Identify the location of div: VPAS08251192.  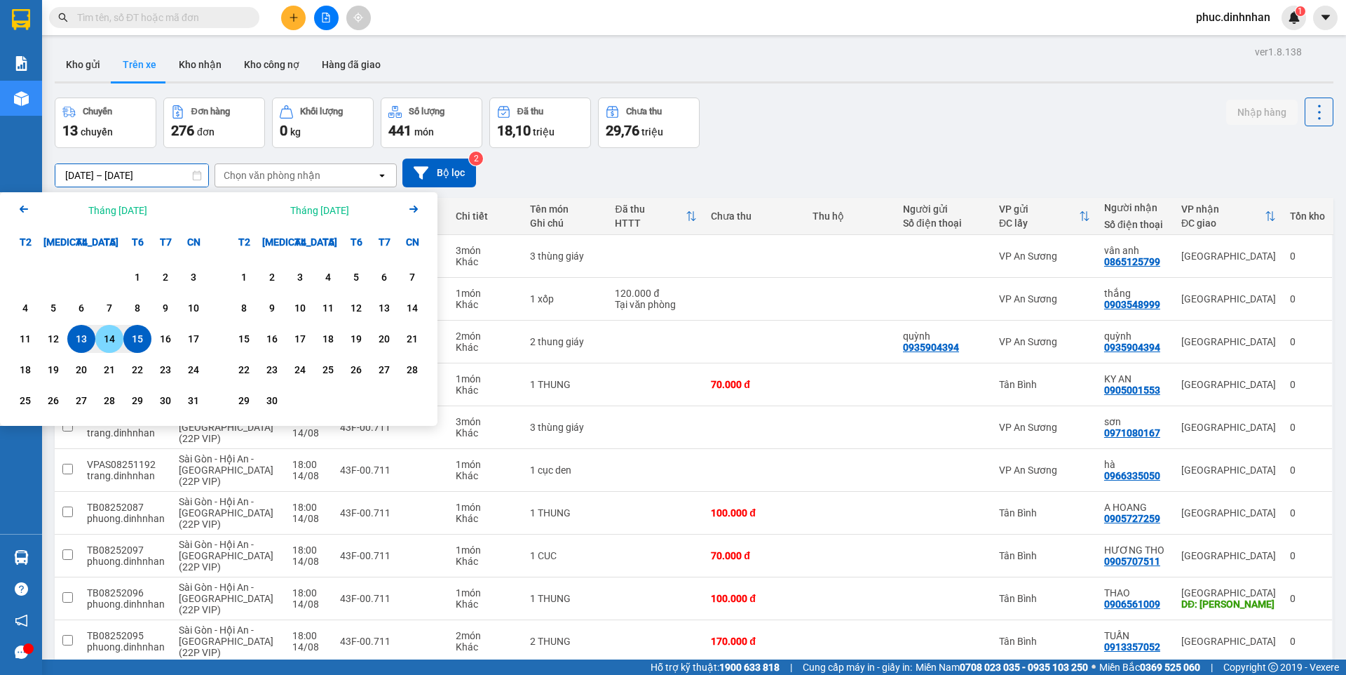
(126, 464).